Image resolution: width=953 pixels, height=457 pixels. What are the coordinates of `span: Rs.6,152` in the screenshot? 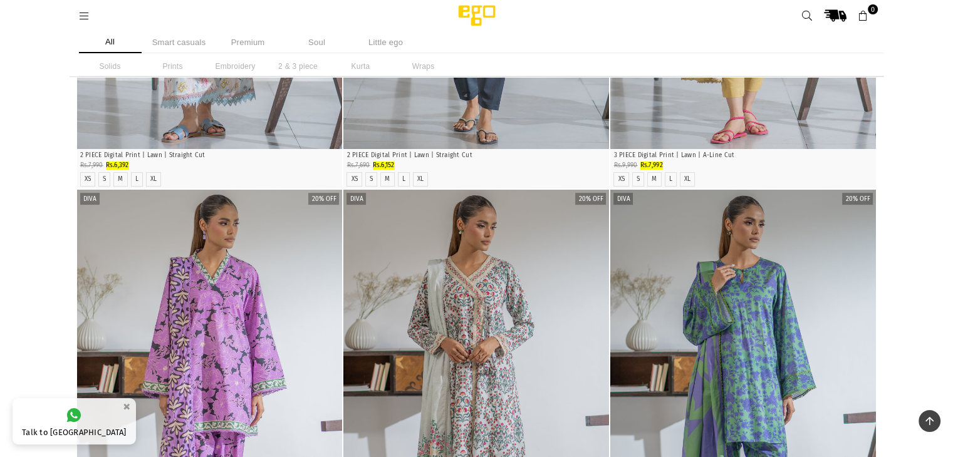 It's located at (383, 165).